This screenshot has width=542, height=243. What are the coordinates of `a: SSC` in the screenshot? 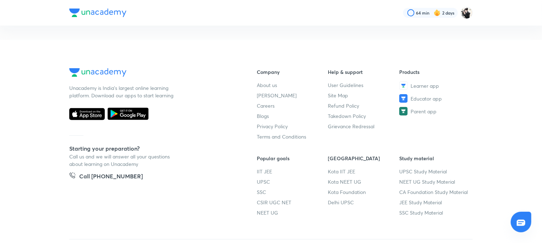 It's located at (293, 192).